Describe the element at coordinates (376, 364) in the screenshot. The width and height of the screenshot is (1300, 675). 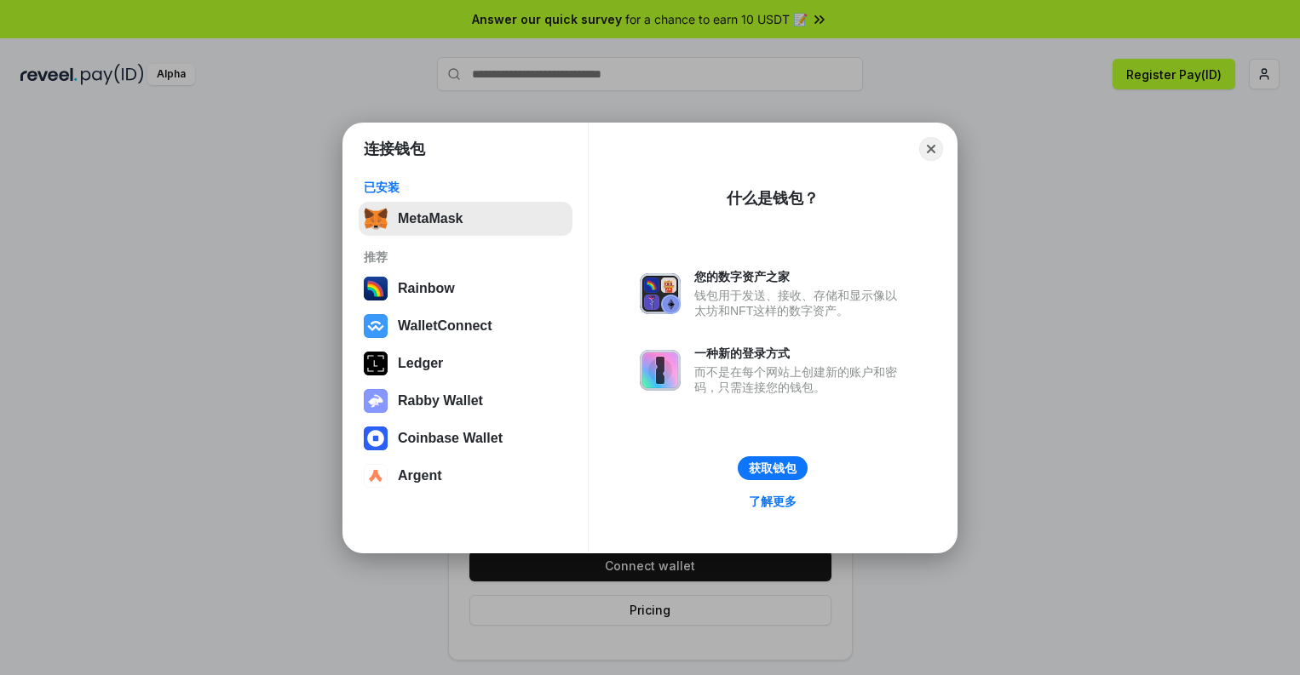
I see `img: svg+xml,%3Csvg%20xmlns%3D%22http%3A%2F%2Fwww.w3.org%2F2000%2Fsvg%22%20width%3D%2228%22%20height%3...` at that location.